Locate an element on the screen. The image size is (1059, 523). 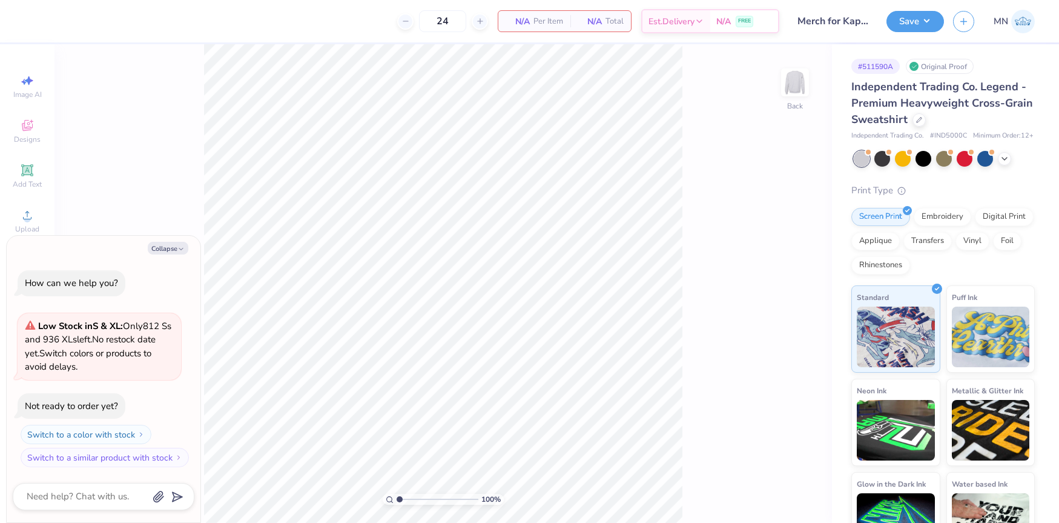
span: Independent Trading Co. Legend - Premium Heavyweight Cross-Grain Sweatshirt is located at coordinates (942, 103).